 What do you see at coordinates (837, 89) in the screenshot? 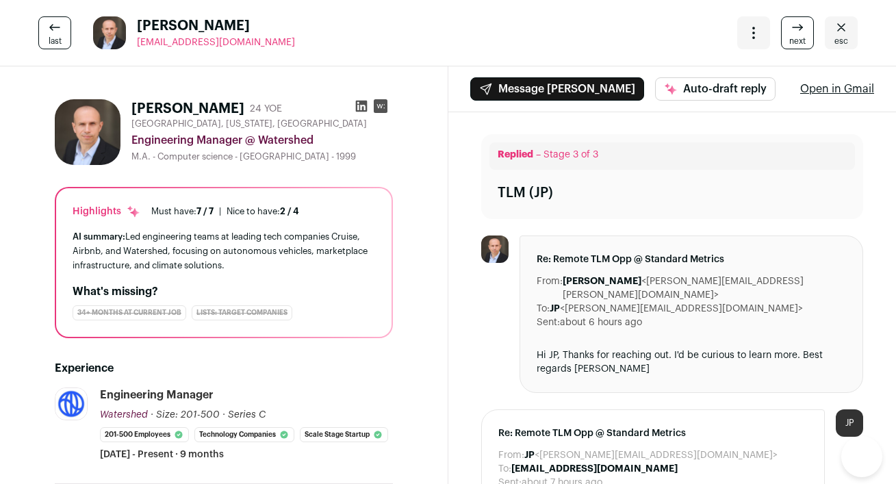
I see `a: Open in Gmail` at bounding box center [837, 89].